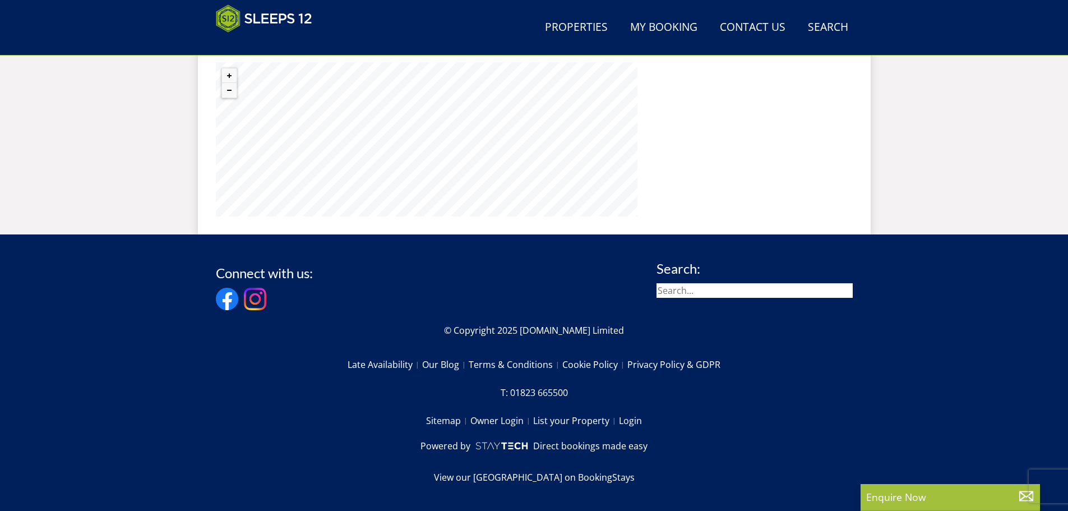  Describe the element at coordinates (515, 364) in the screenshot. I see `a: Terms & Conditions` at that location.